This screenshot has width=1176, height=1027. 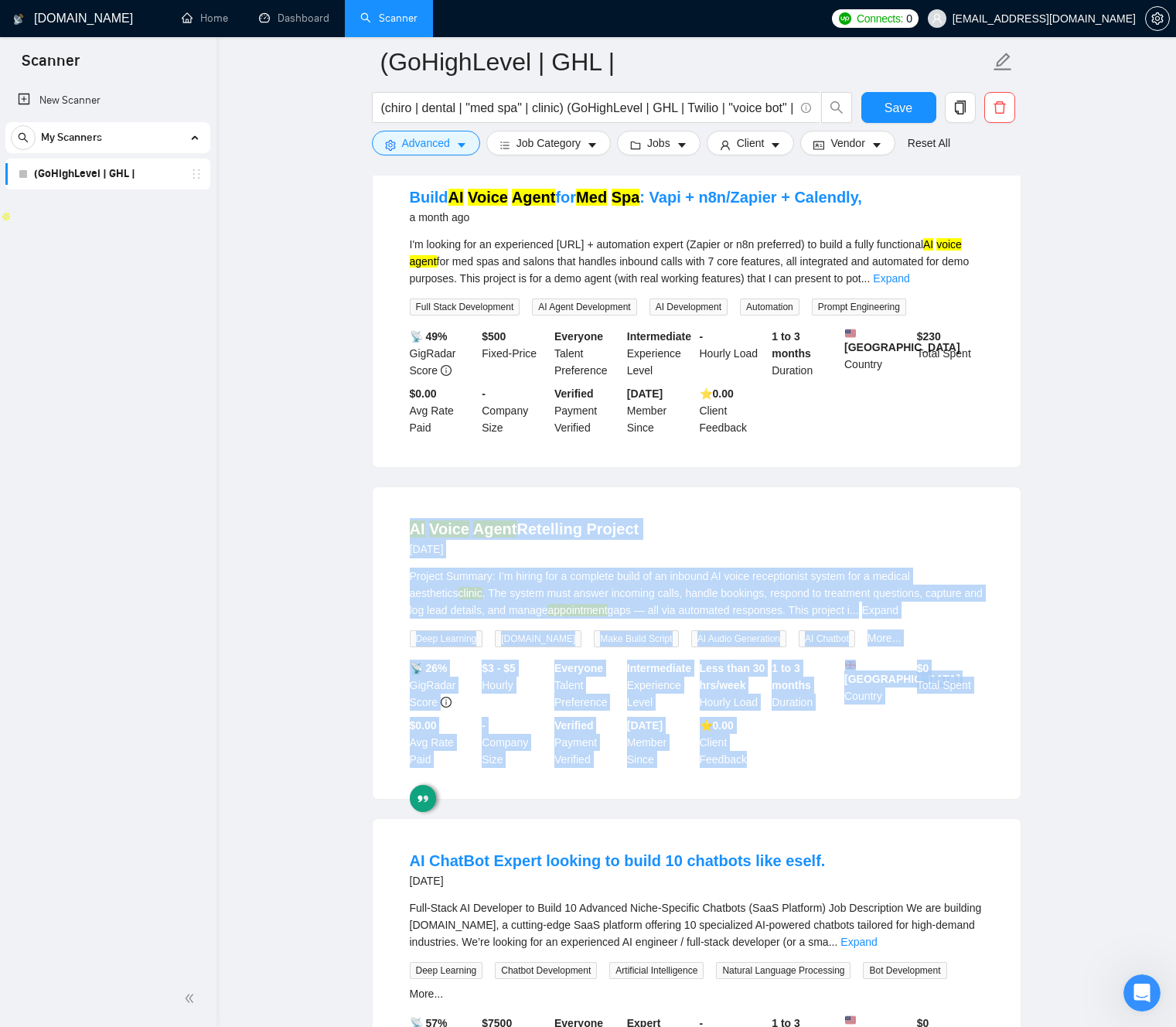 I want to click on mark: appointment, so click(x=578, y=611).